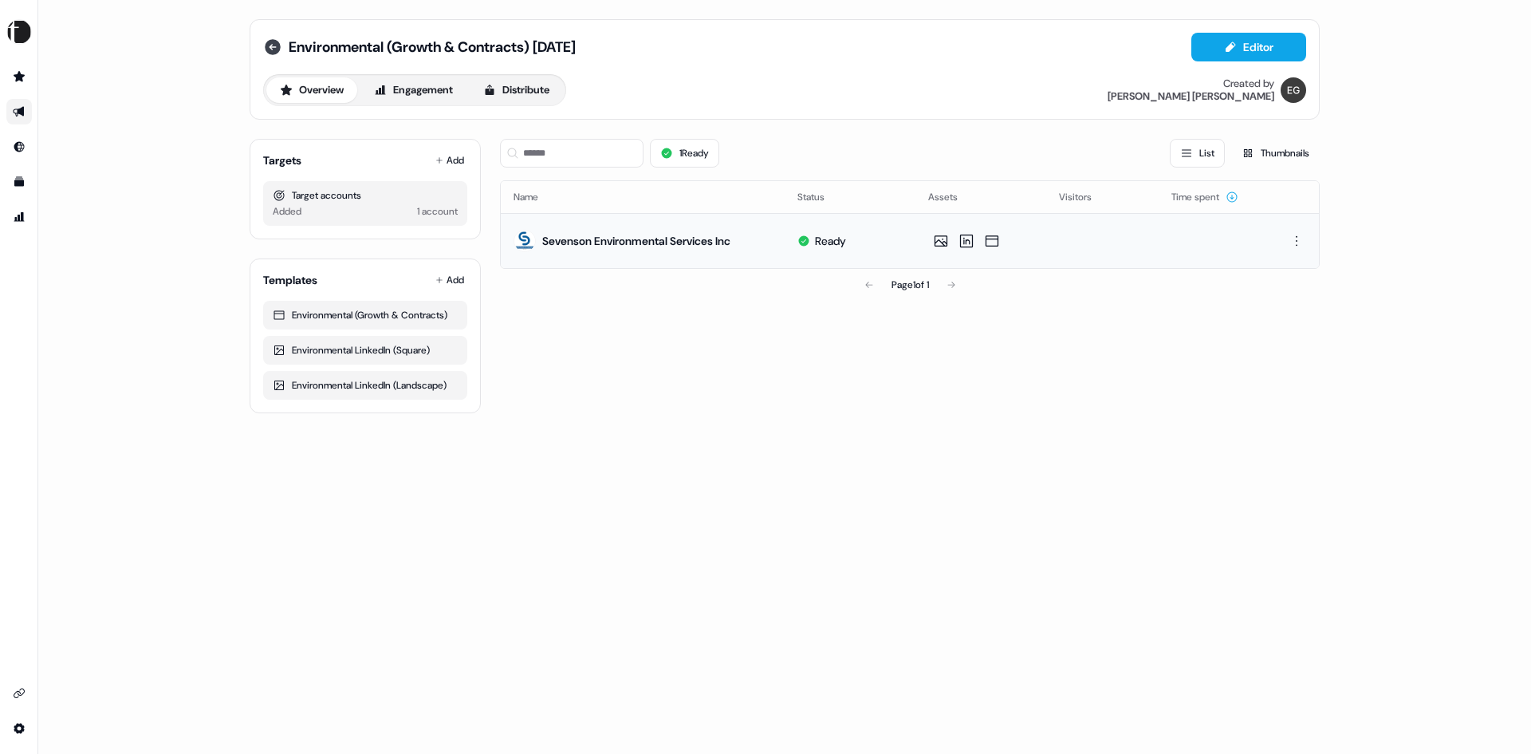  What do you see at coordinates (981, 197) in the screenshot?
I see `th: Assets` at bounding box center [981, 197].